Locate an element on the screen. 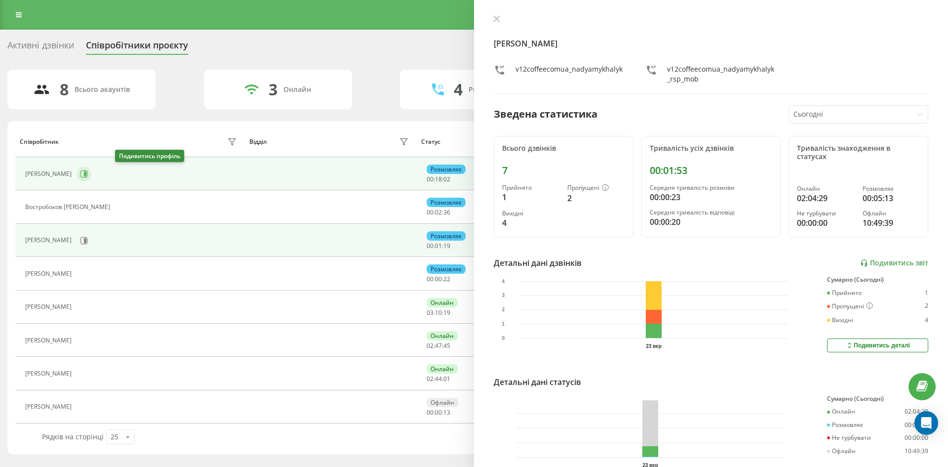  div: Детальні дані дзвінків is located at coordinates (538, 263).